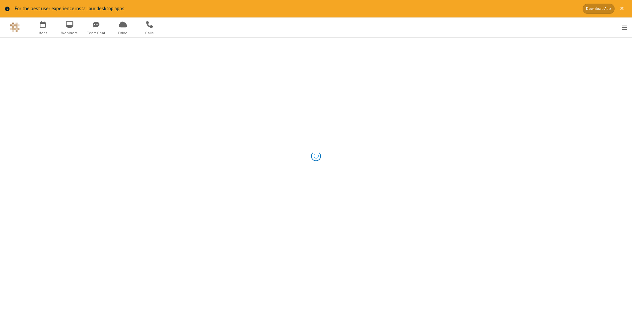 Image resolution: width=632 pixels, height=312 pixels. What do you see at coordinates (43, 33) in the screenshot?
I see `span: Meet` at bounding box center [43, 33].